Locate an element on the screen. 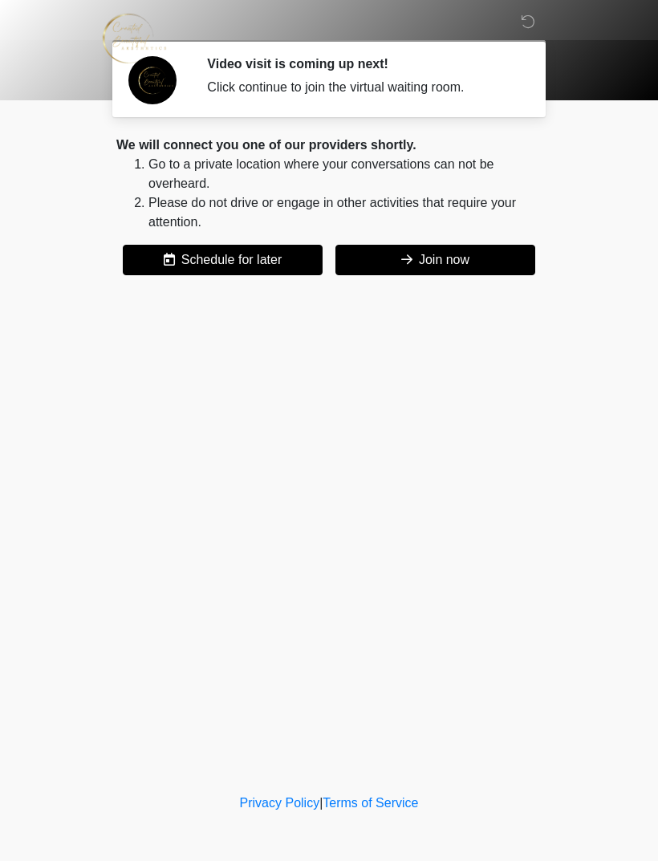 This screenshot has width=658, height=861. img: Created Beautiful Aesthetics Logo is located at coordinates (134, 38).